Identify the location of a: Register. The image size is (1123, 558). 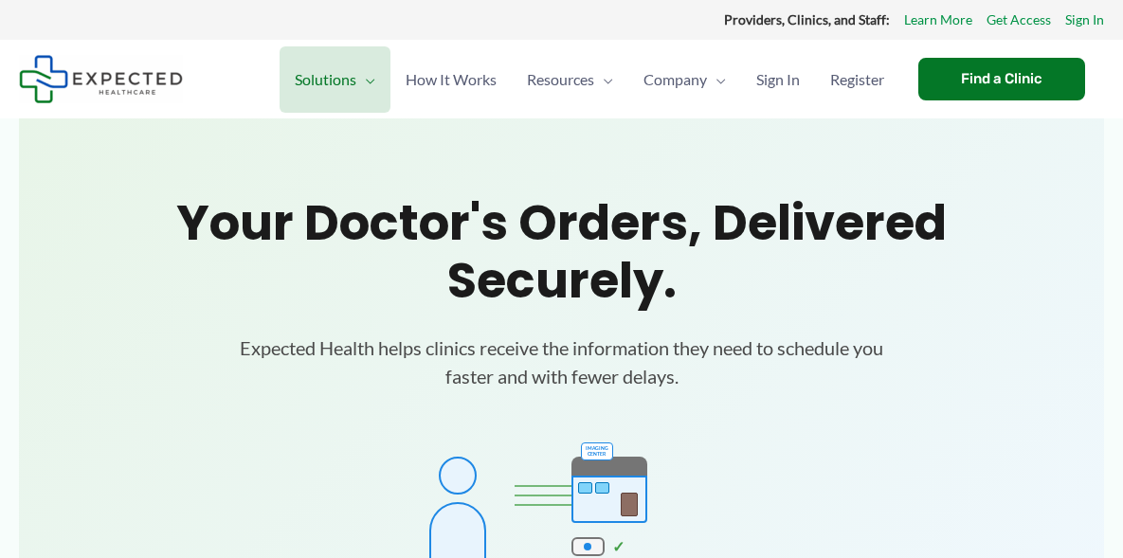
(857, 80).